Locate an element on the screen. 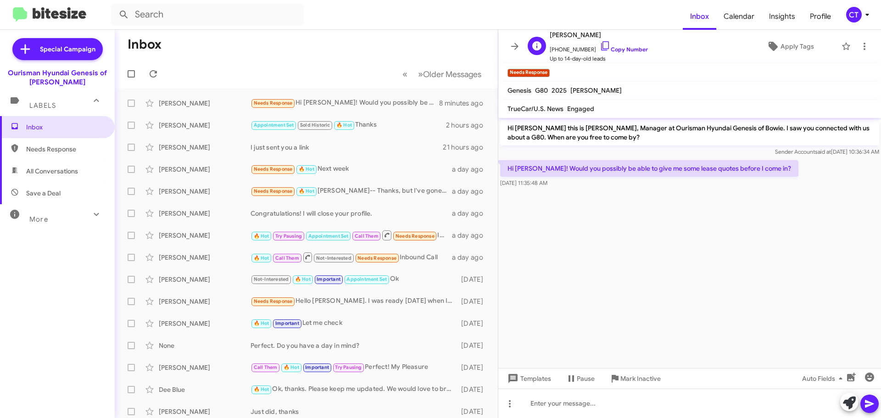  h1: Inbox is located at coordinates (144, 44).